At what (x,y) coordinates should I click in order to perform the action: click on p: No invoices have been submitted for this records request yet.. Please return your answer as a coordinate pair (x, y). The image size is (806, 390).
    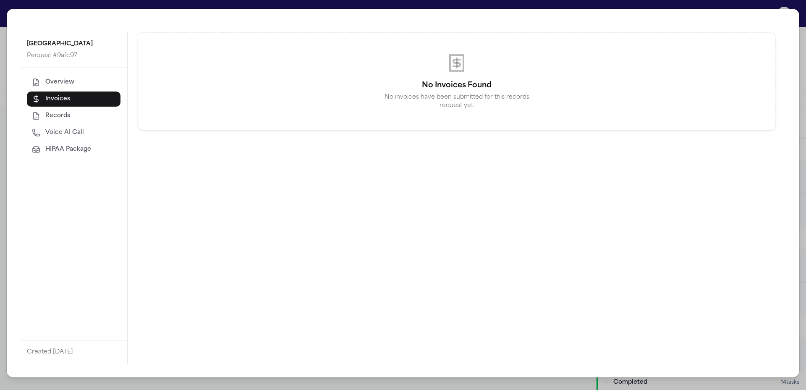
    Looking at the image, I should click on (457, 102).